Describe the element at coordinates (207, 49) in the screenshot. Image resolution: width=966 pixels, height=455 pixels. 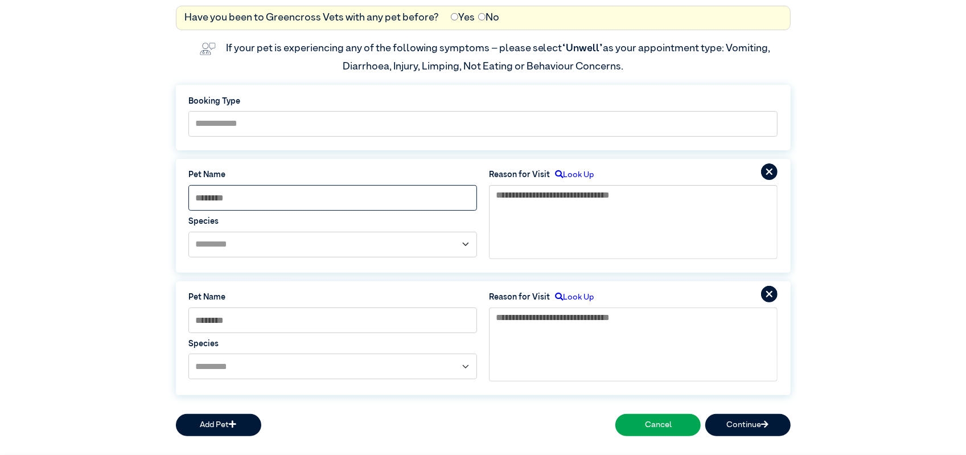
I see `img: vet` at that location.